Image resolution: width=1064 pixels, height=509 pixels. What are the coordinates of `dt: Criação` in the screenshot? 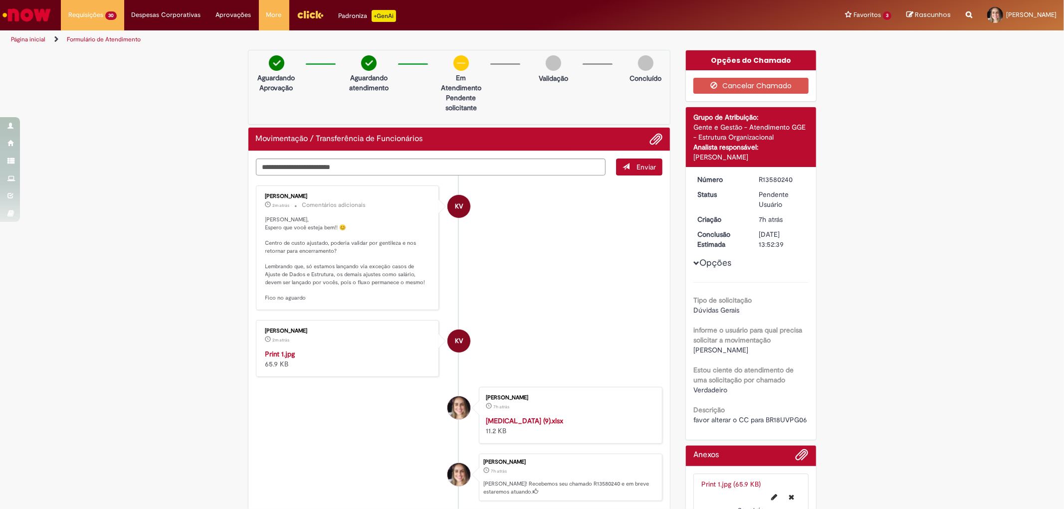 It's located at (721, 220).